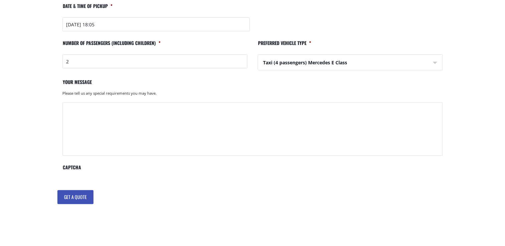  What do you see at coordinates (88, 9) in the screenshot?
I see `label: Date & time of pickup` at bounding box center [88, 9].